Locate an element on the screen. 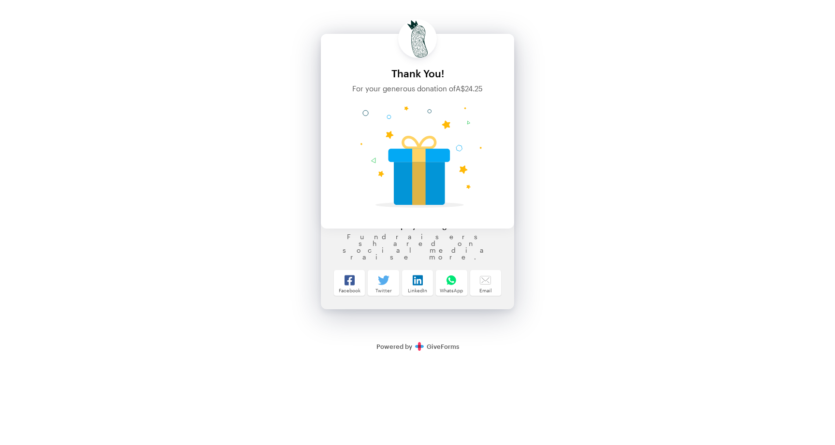 The height and width of the screenshot is (445, 835). div: Facebook is located at coordinates (350, 291).